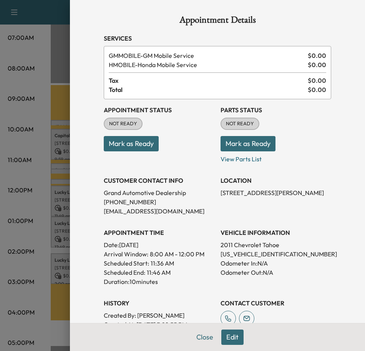  Describe the element at coordinates (205, 338) in the screenshot. I see `button: Close` at that location.